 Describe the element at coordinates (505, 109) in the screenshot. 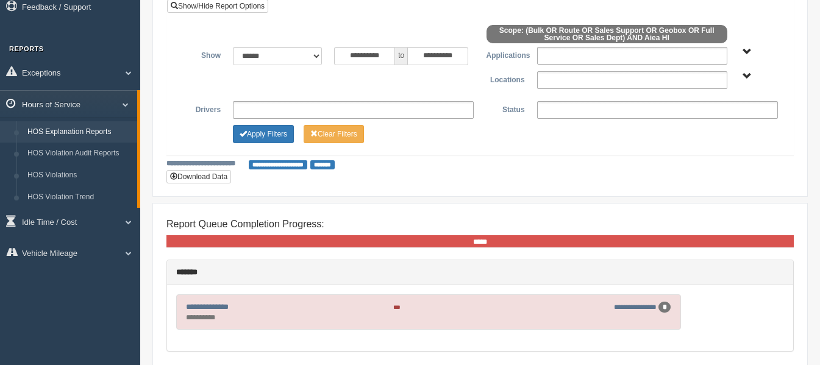

I see `label: Status` at that location.